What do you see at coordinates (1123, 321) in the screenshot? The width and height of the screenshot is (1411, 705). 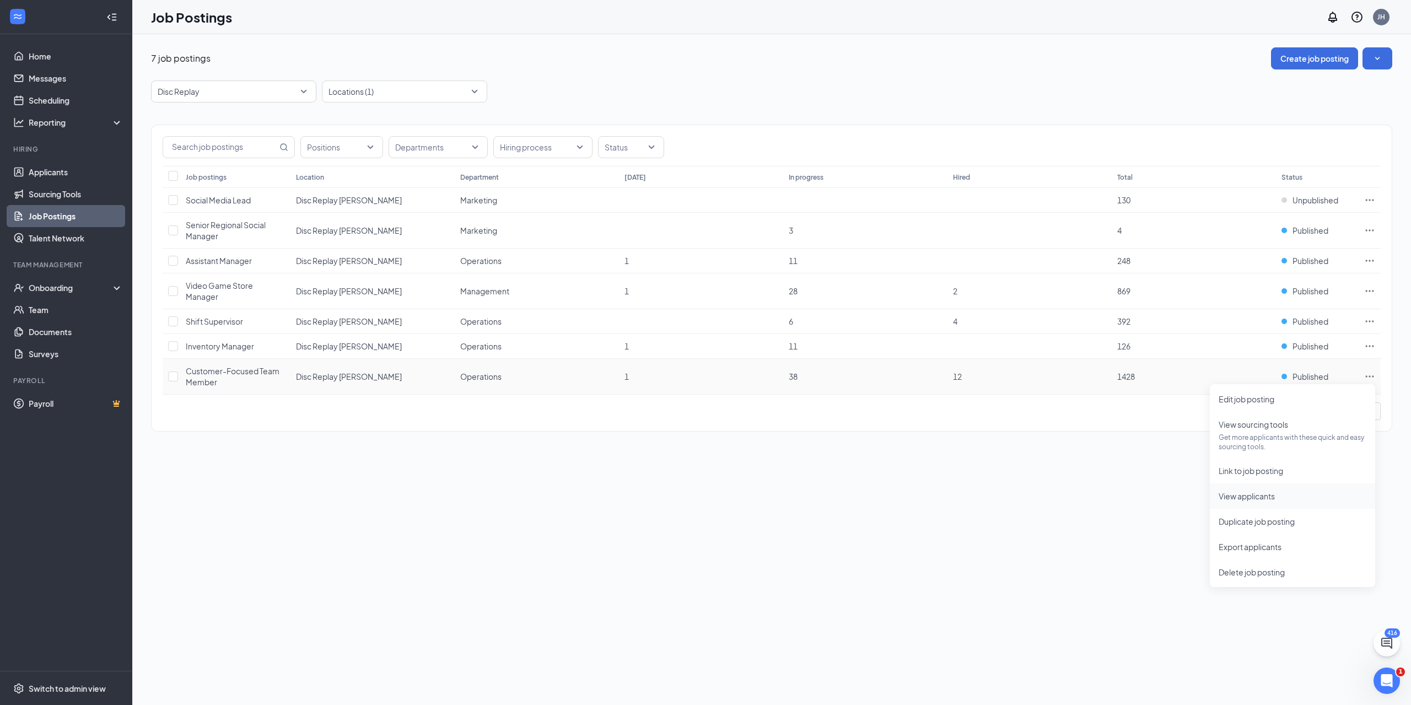 I see `span: 392` at bounding box center [1123, 321].